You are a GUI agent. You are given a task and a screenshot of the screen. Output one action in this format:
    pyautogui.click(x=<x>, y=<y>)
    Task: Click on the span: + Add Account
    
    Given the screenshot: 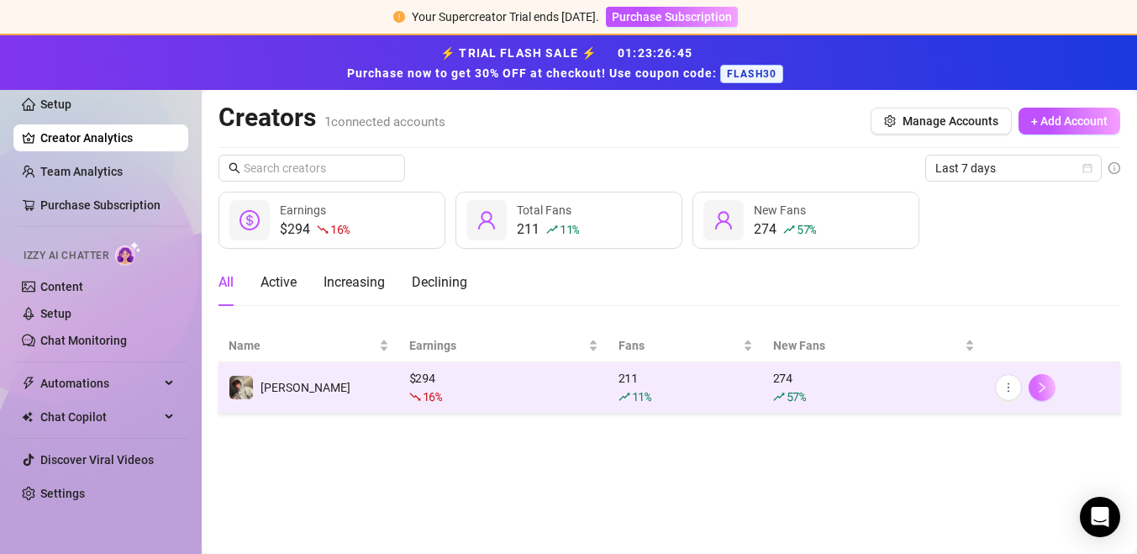 What is the action you would take?
    pyautogui.click(x=1068, y=121)
    